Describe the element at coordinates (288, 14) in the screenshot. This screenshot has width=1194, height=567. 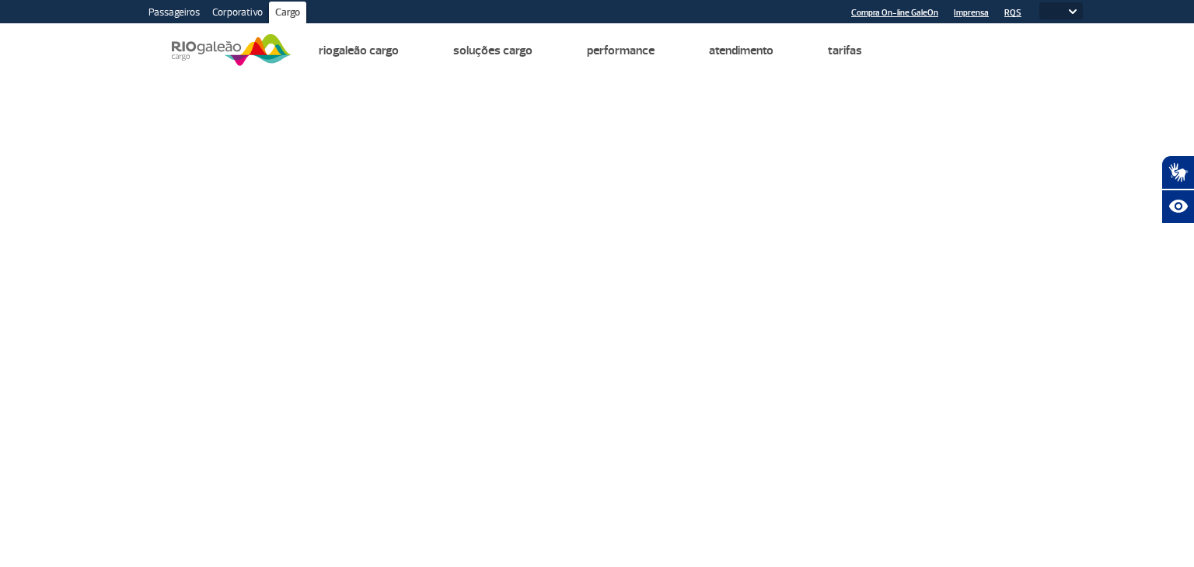
I see `a: Cargo` at that location.